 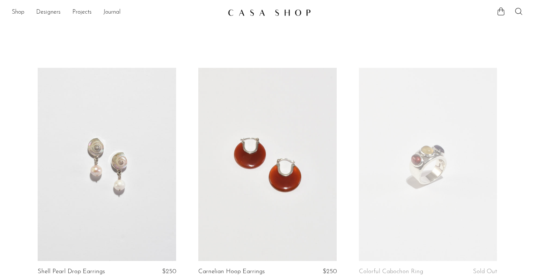 I want to click on a: Carnelian Hoop Earrings, so click(x=232, y=272).